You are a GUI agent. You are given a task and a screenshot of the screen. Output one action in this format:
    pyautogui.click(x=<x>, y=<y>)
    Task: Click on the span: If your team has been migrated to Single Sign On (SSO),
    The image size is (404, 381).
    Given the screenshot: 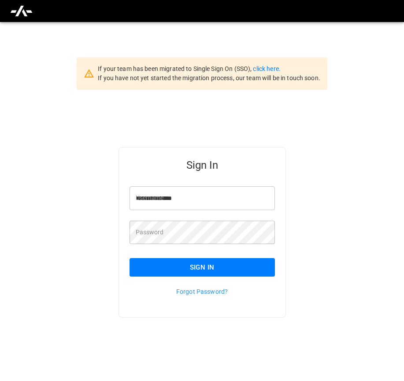 What is the action you would take?
    pyautogui.click(x=175, y=69)
    